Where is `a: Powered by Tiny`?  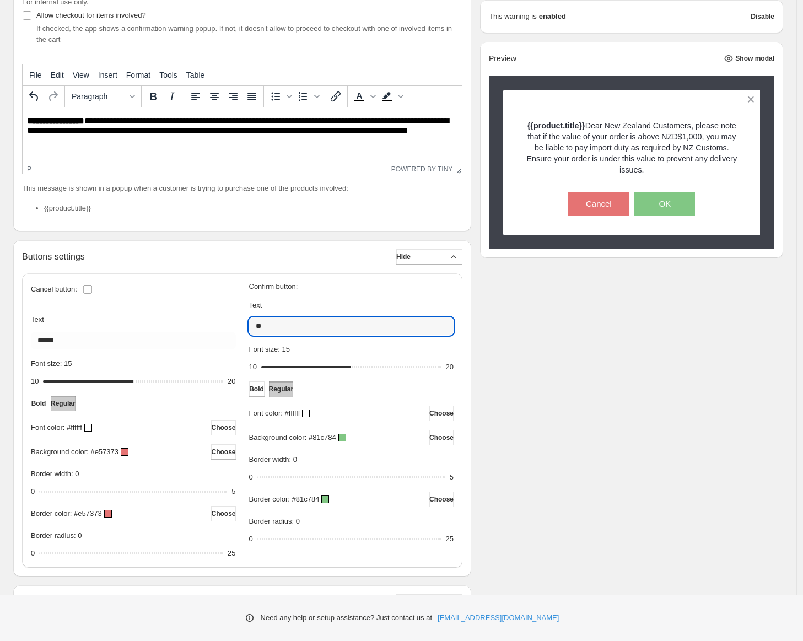 a: Powered by Tiny is located at coordinates (422, 169).